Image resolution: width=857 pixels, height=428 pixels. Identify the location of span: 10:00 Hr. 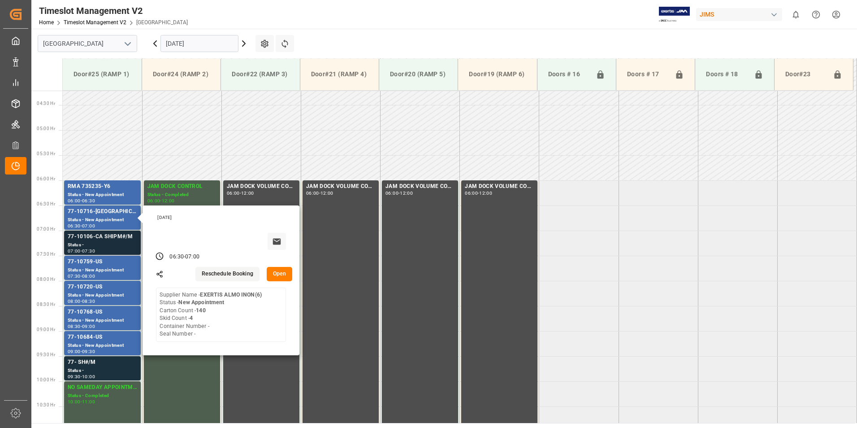
(46, 379).